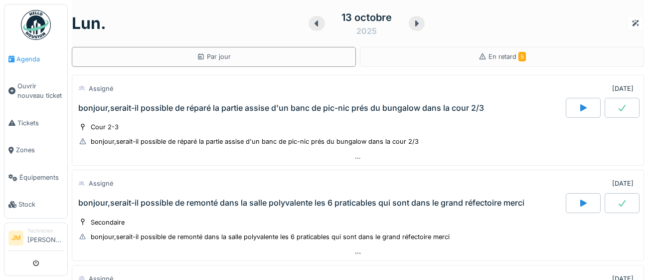 The height and width of the screenshot is (280, 648). I want to click on div: 13 octobre, so click(366, 17).